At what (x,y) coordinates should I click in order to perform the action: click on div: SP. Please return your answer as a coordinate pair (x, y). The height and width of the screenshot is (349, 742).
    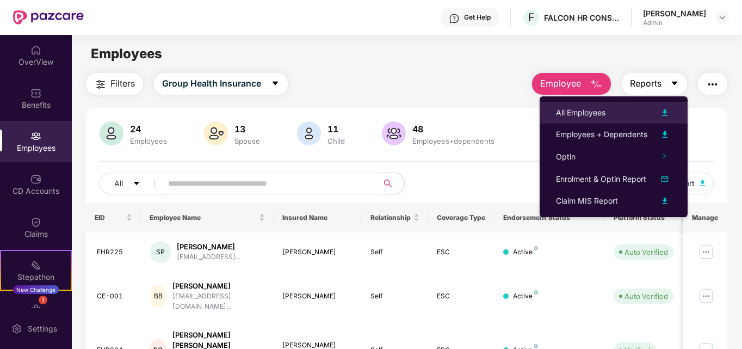
    Looking at the image, I should click on (160, 252).